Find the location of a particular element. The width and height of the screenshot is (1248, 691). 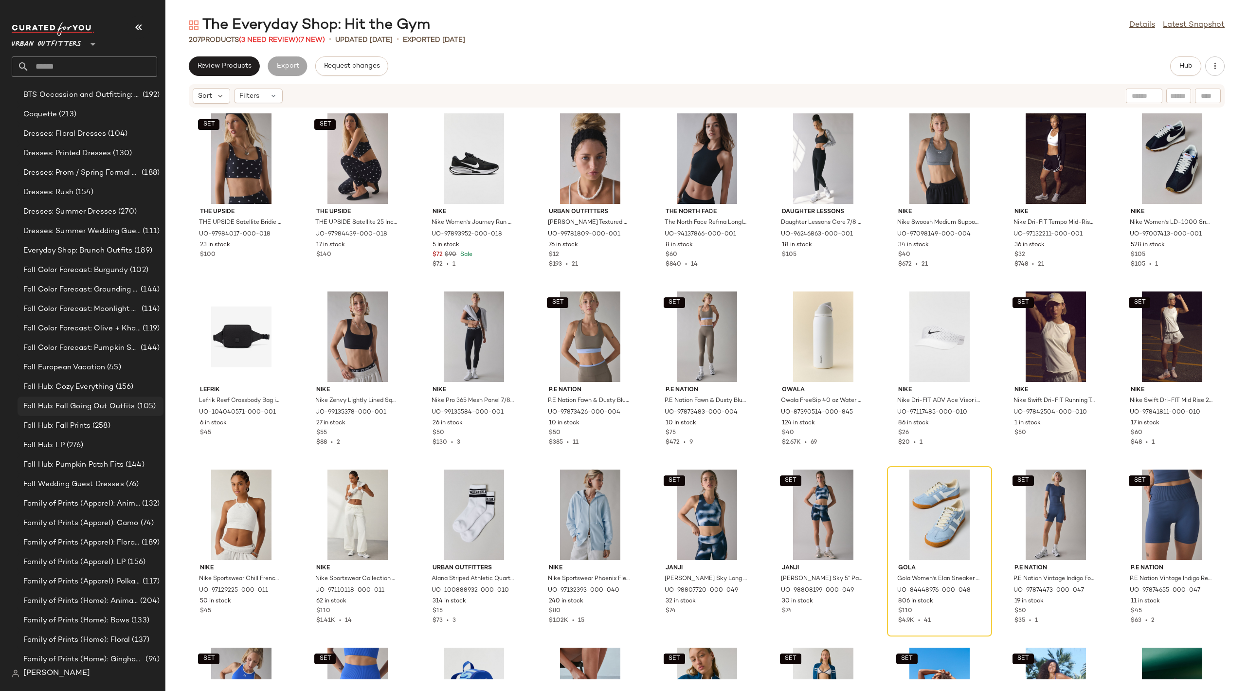

span: P.E Nation Fawn & Dusty Blue Vita Full Length Legging in Grey, Women's at Urban Outfitters is located at coordinates (706, 401).